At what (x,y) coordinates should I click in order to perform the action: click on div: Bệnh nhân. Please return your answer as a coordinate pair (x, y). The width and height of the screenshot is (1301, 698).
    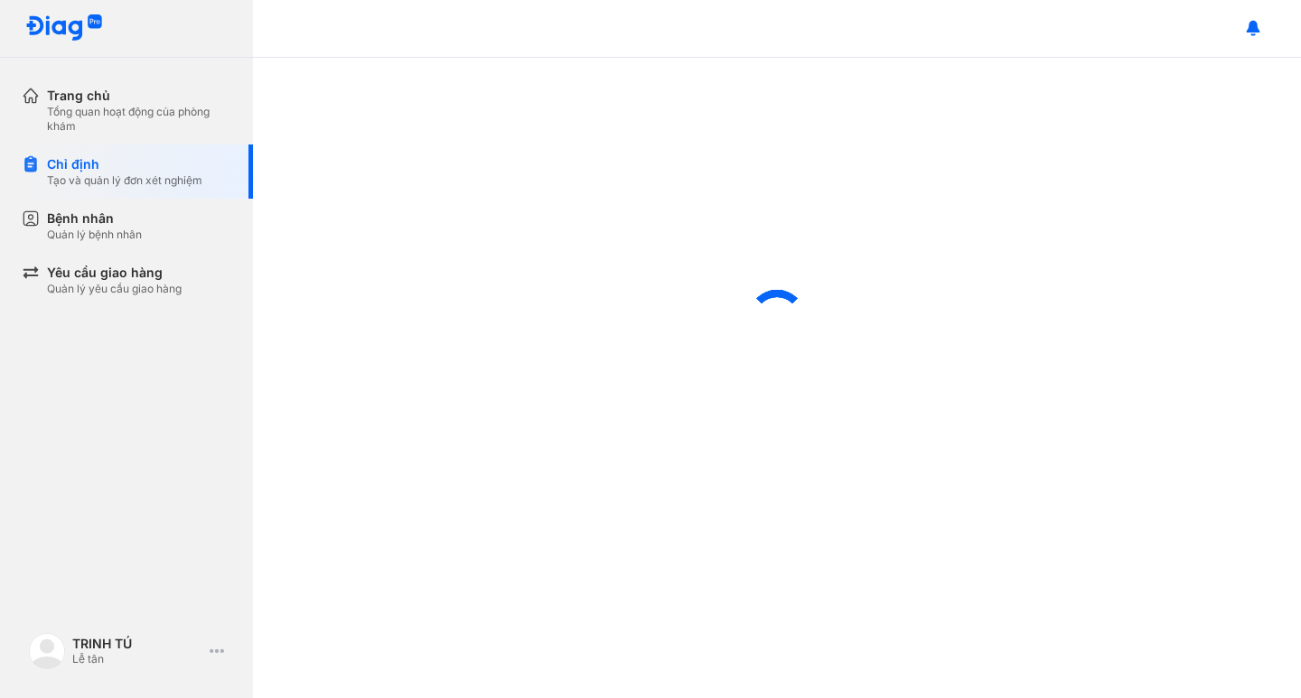
    Looking at the image, I should click on (94, 219).